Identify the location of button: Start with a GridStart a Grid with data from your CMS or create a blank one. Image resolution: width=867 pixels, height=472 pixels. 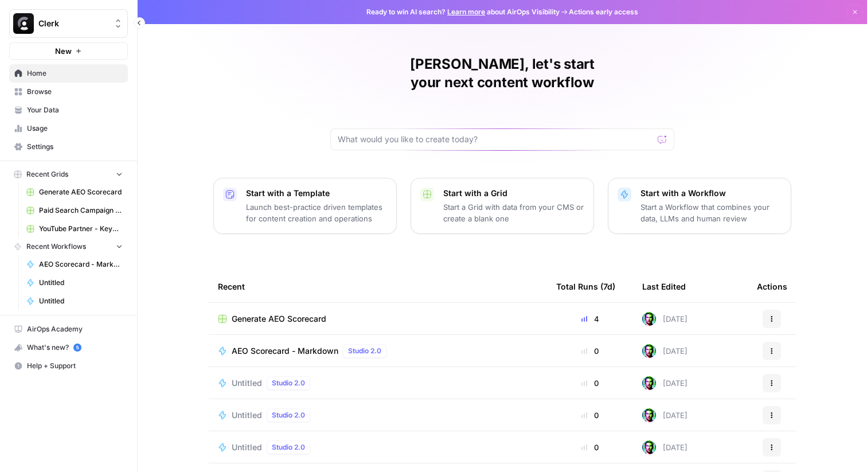
(502, 206).